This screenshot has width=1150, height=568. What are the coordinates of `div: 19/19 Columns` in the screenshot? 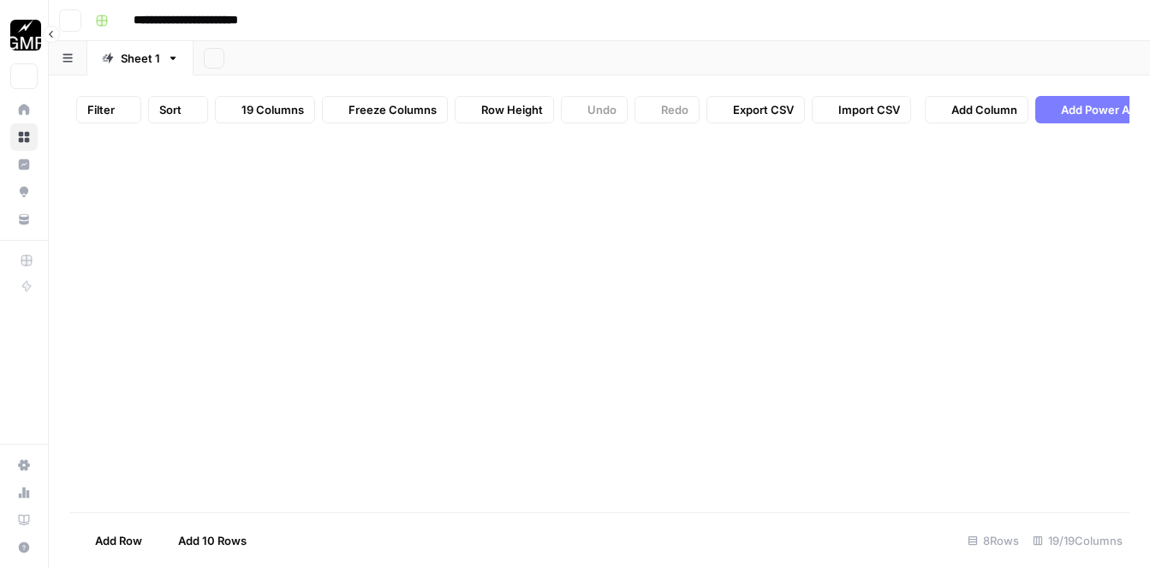 It's located at (1078, 541).